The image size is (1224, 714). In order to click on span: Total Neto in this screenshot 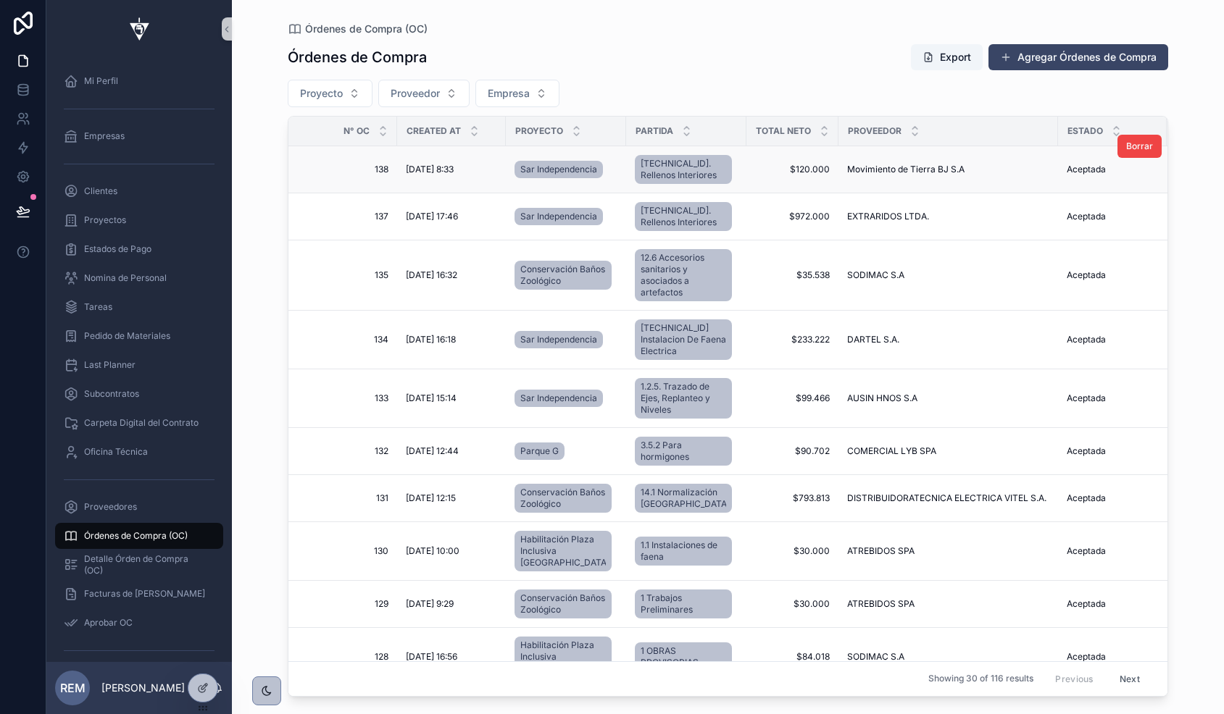, I will do `click(783, 131)`.